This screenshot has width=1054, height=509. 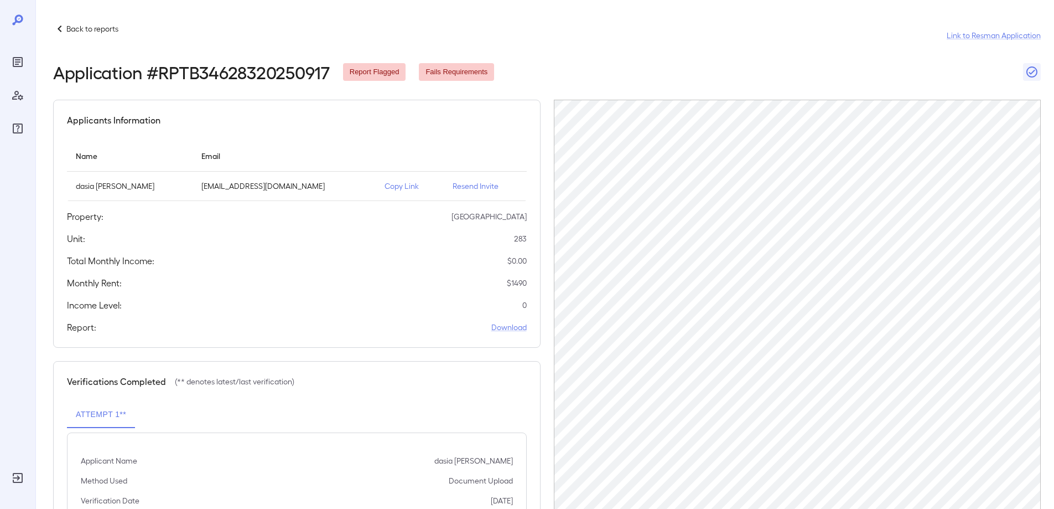 What do you see at coordinates (485, 186) in the screenshot?
I see `p: Resend Invite` at bounding box center [485, 186].